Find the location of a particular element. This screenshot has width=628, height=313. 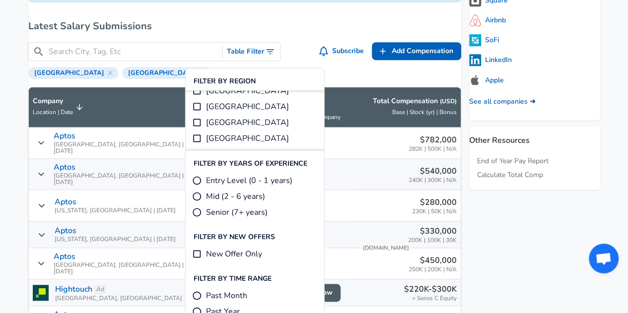

p: $540,000 is located at coordinates (432, 171).